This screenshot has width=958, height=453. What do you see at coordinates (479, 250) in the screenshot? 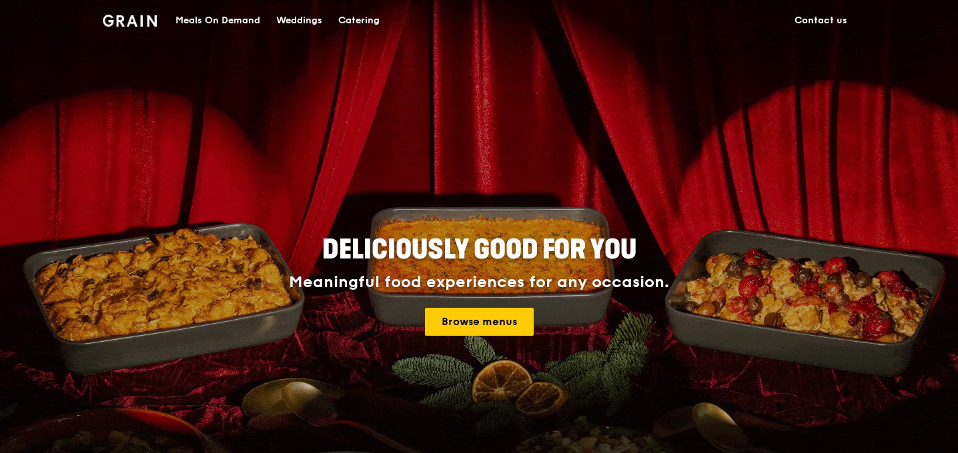
I see `span: Deliciously good for you` at bounding box center [479, 250].